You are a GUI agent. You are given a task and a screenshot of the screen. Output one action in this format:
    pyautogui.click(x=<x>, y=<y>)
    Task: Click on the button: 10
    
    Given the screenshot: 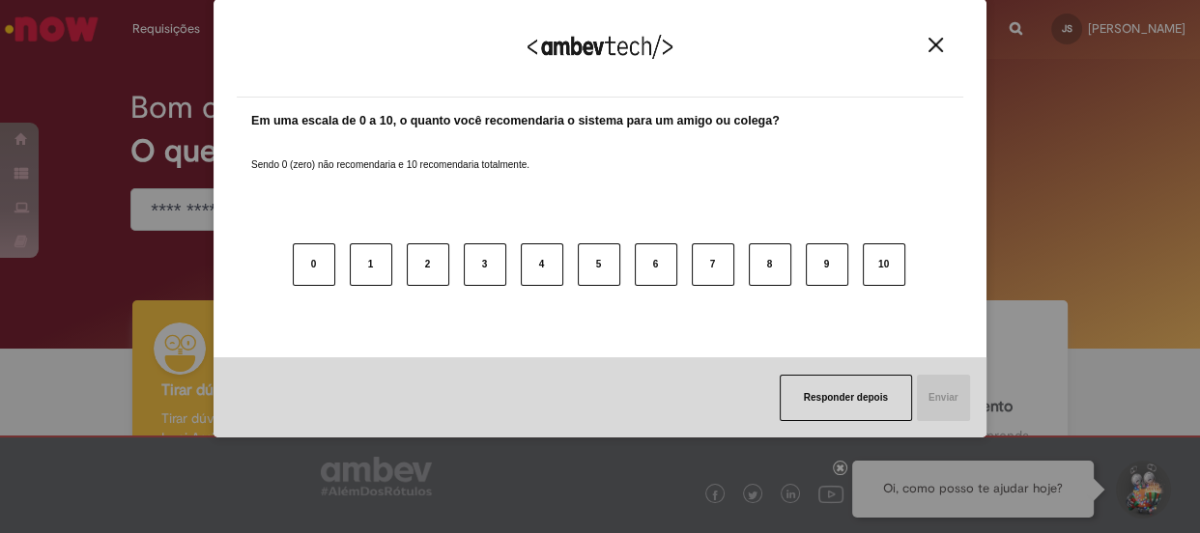 What is the action you would take?
    pyautogui.click(x=884, y=265)
    